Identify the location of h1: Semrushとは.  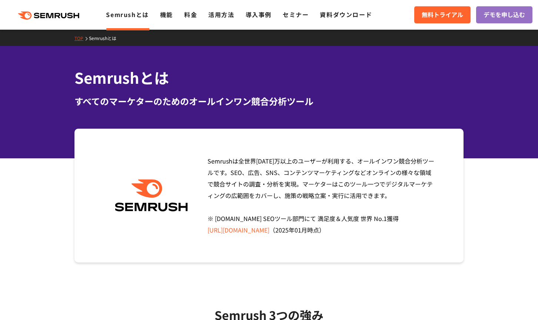
(269, 77).